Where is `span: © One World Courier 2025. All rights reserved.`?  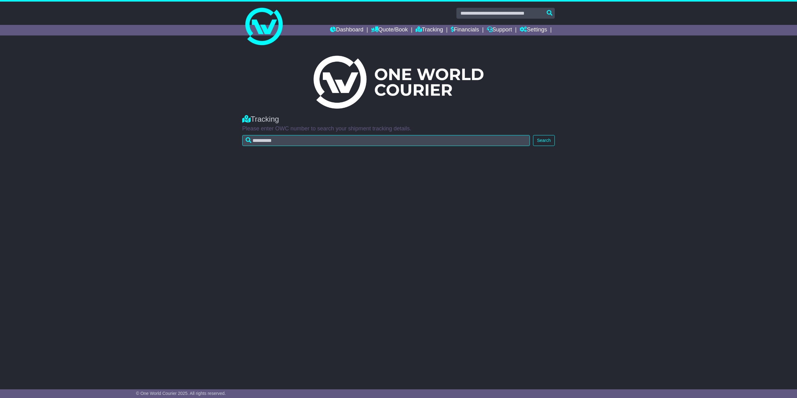
span: © One World Courier 2025. All rights reserved. is located at coordinates (181, 394).